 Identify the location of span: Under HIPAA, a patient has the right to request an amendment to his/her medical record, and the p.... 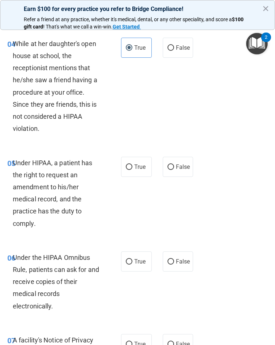
(53, 193).